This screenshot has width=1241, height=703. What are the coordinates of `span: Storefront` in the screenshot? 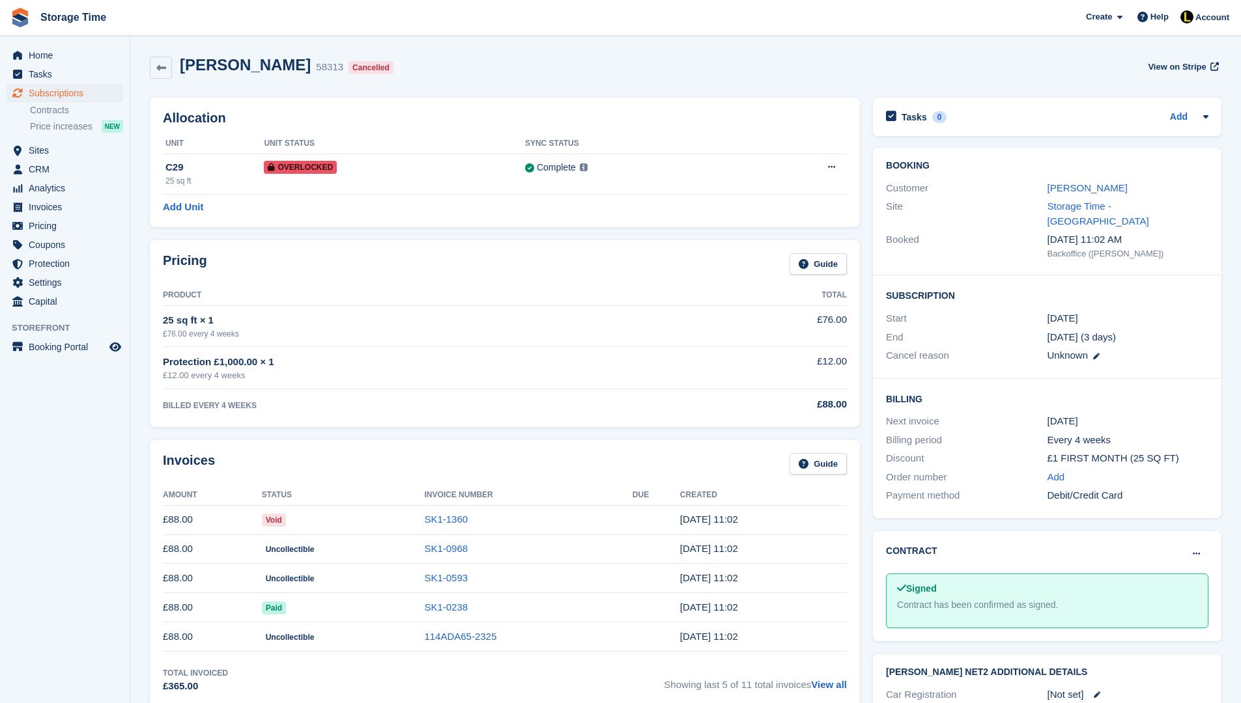 It's located at (70, 328).